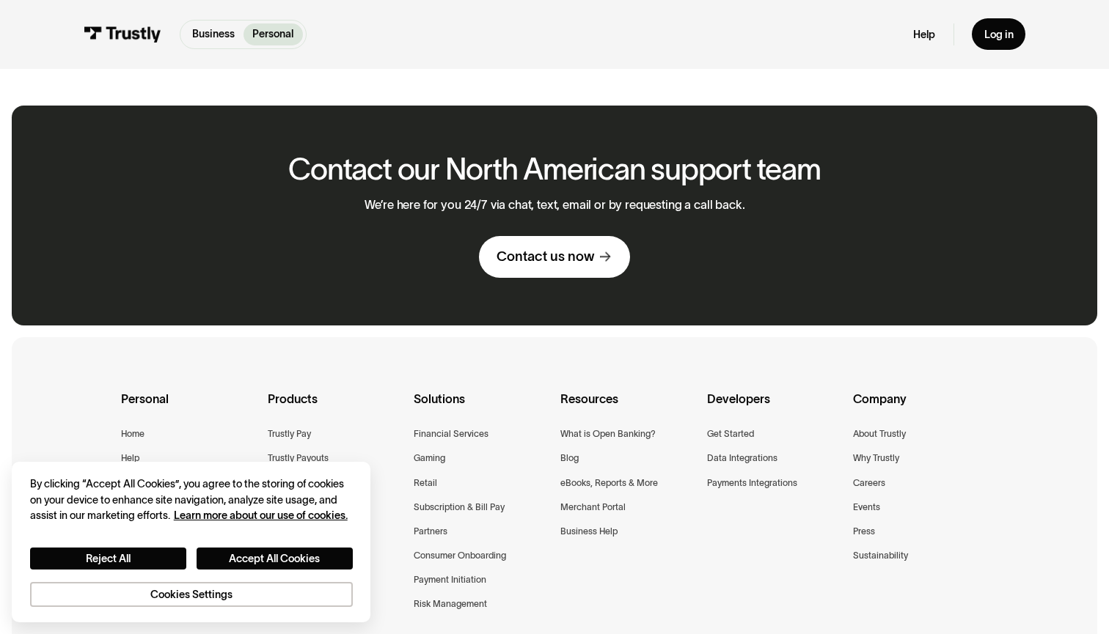 The width and height of the screenshot is (1109, 634). I want to click on div: About Trustly, so click(879, 434).